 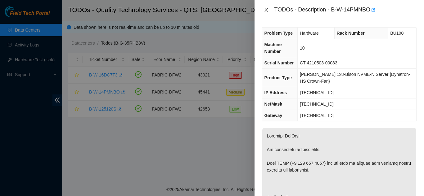 What do you see at coordinates (273, 116) in the screenshot?
I see `span: Gateway` at bounding box center [273, 116].